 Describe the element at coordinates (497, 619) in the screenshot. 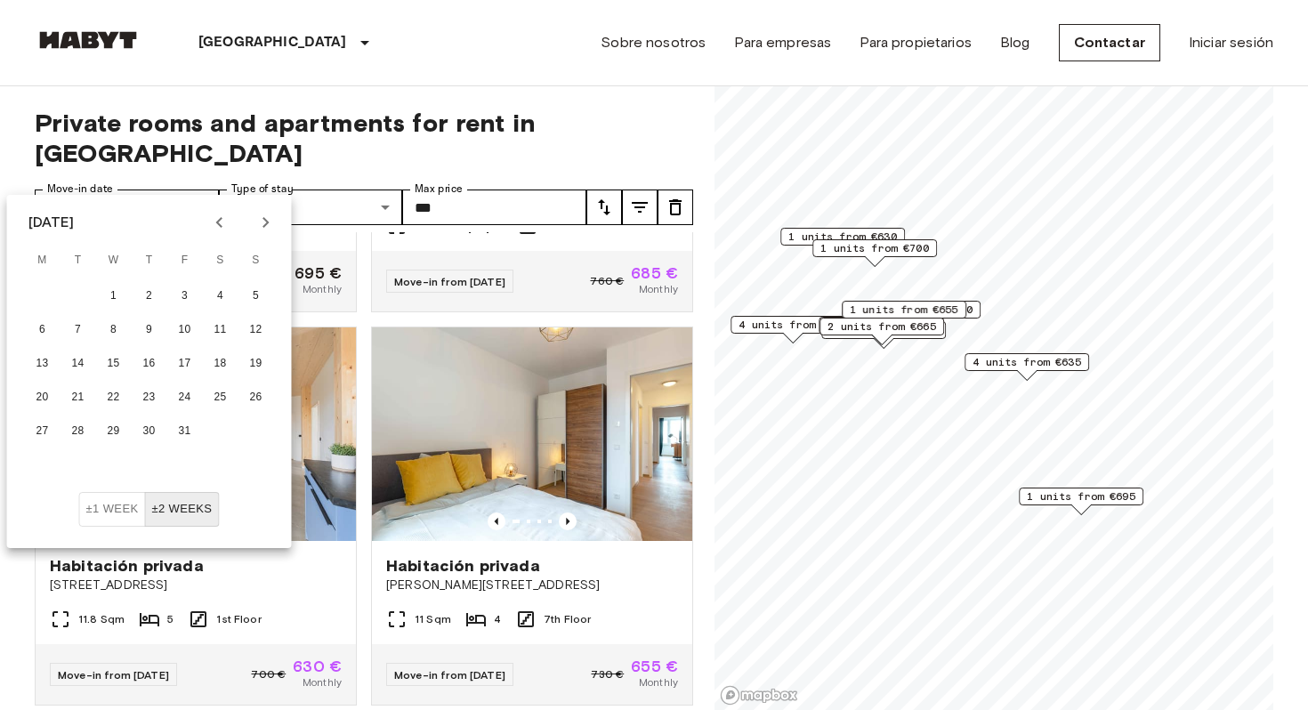

I see `span: 4` at that location.